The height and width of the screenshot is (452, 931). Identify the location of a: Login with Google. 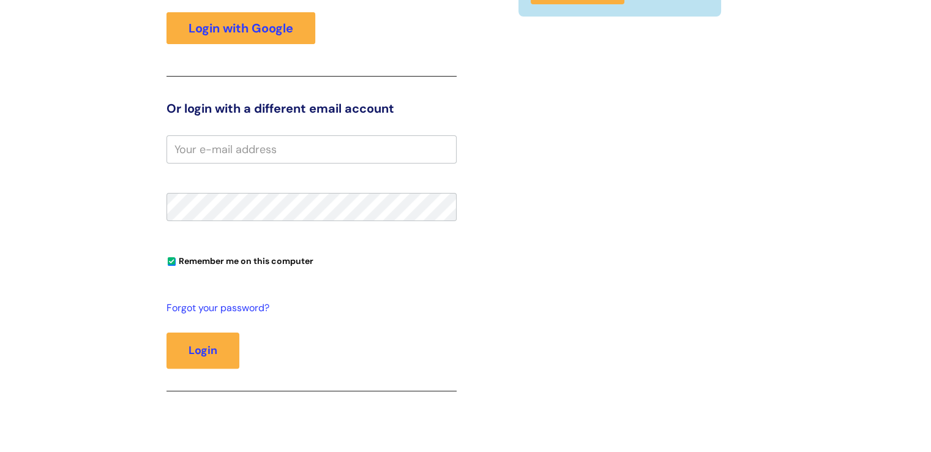
(241, 28).